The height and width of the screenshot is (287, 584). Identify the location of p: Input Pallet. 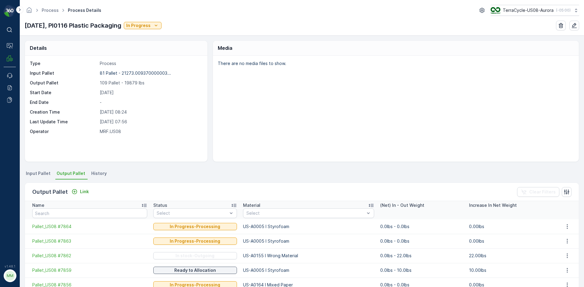
(64, 73).